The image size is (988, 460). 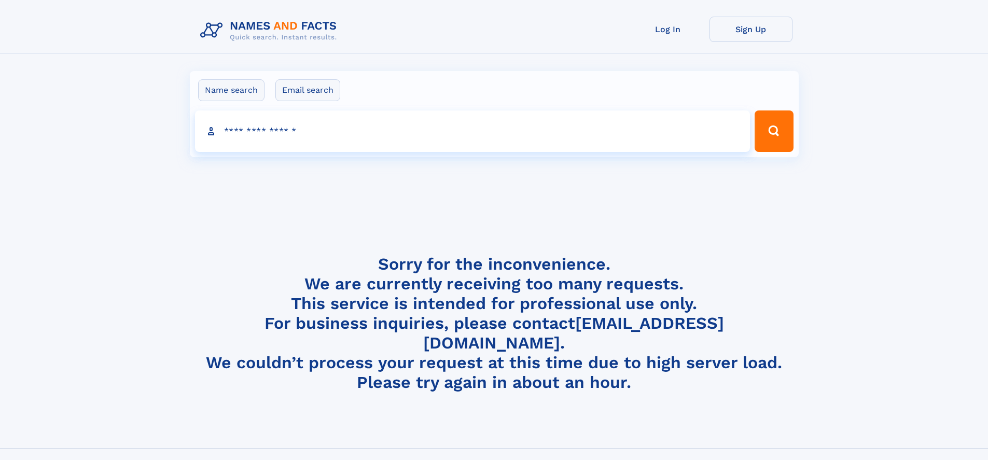 What do you see at coordinates (668, 29) in the screenshot?
I see `a: Log In` at bounding box center [668, 29].